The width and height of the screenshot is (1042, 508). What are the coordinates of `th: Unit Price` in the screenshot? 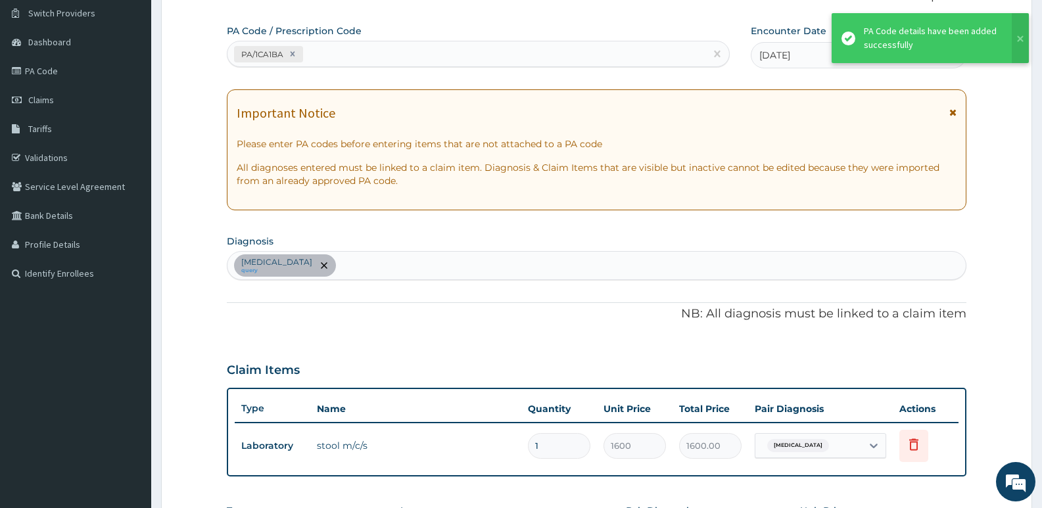 It's located at (635, 409).